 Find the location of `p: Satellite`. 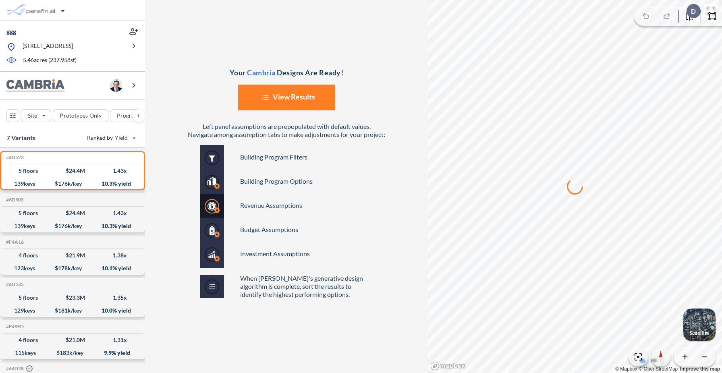

p: Satellite is located at coordinates (700, 333).